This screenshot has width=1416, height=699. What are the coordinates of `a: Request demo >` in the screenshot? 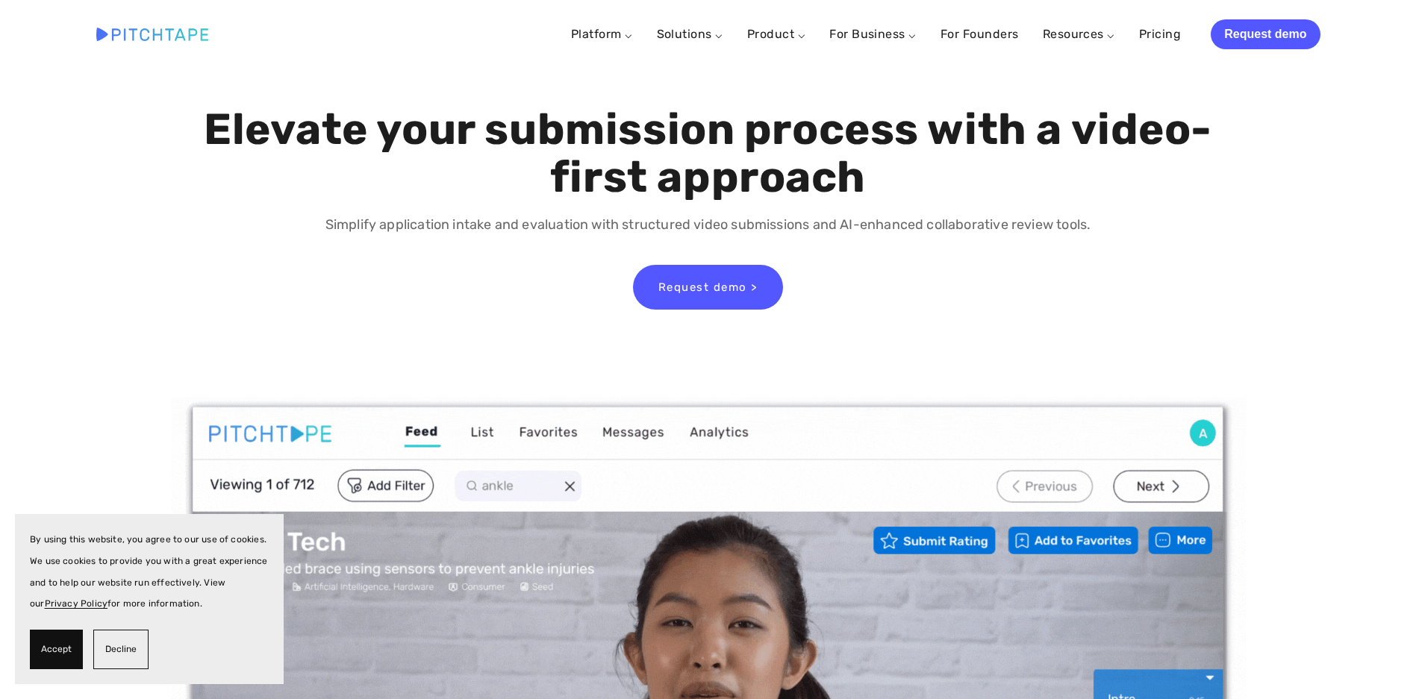 It's located at (708, 287).